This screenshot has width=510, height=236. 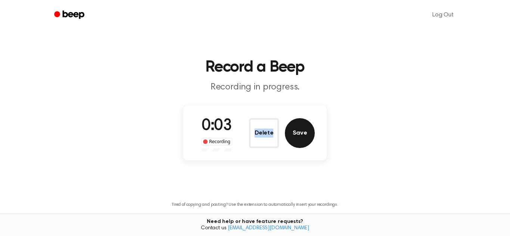 What do you see at coordinates (255, 68) in the screenshot?
I see `h1: Record a Beep` at bounding box center [255, 68].